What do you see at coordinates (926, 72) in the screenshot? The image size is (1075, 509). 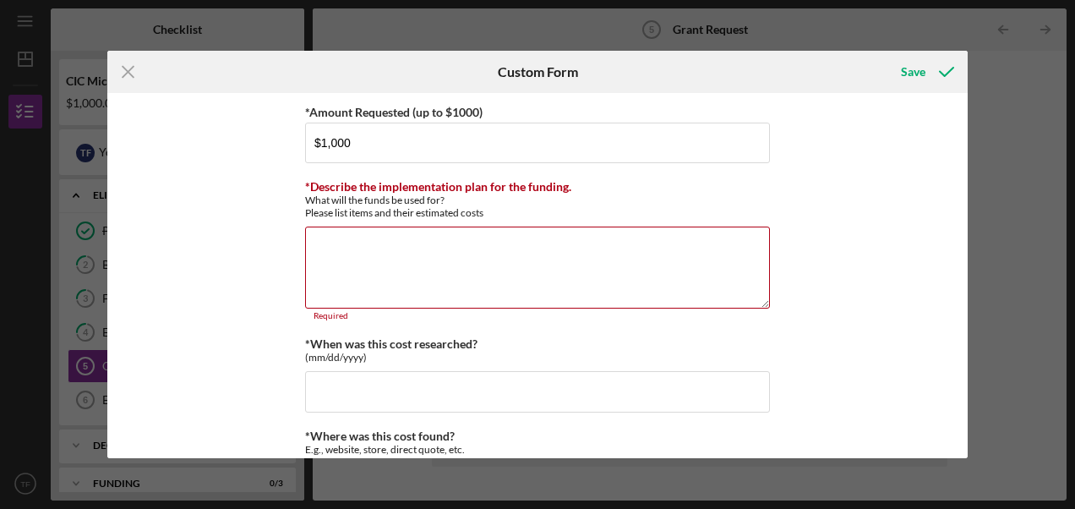 I see `button: Save` at bounding box center [926, 72].